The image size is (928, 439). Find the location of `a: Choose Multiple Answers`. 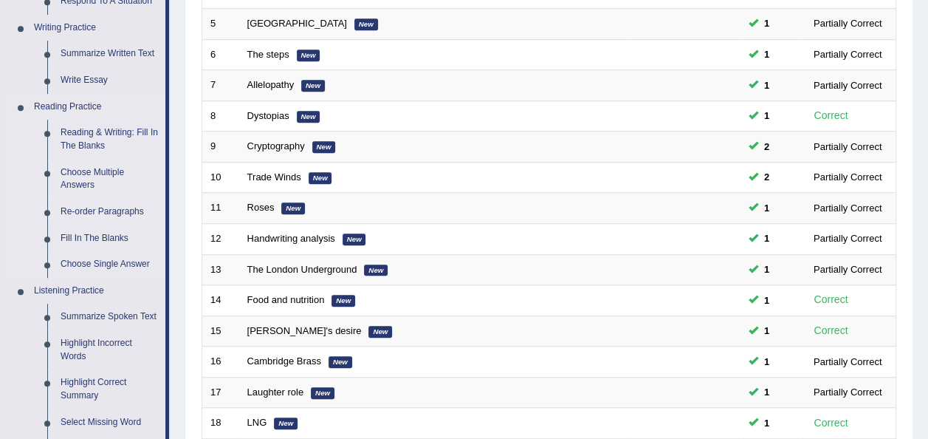

a: Choose Multiple Answers is located at coordinates (109, 179).